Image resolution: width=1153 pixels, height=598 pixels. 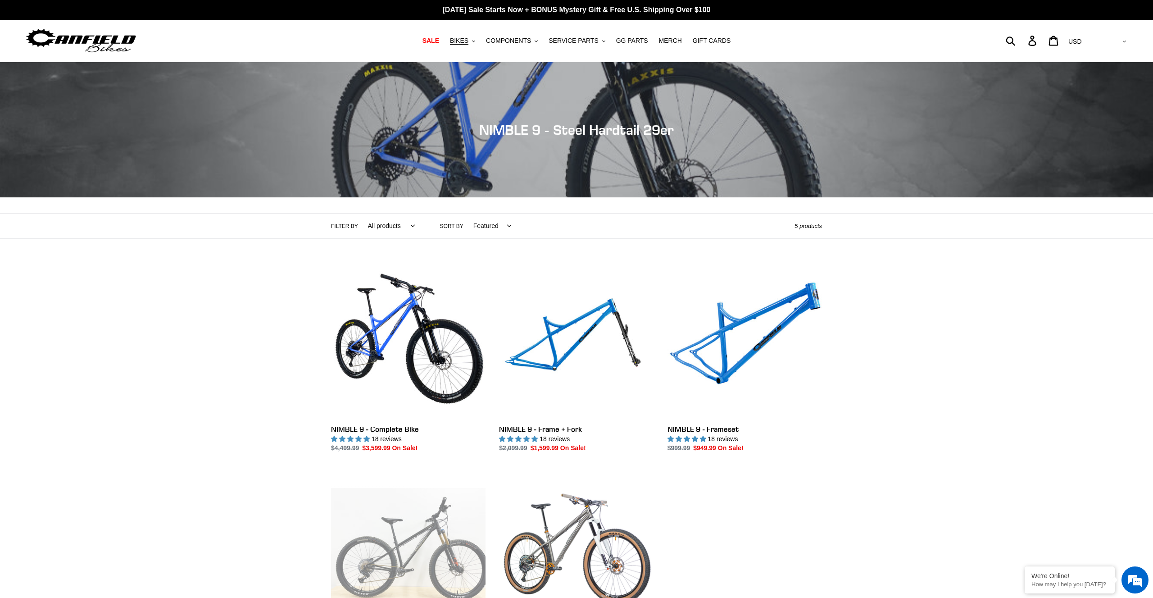 What do you see at coordinates (509, 41) in the screenshot?
I see `span: COMPONENTS` at bounding box center [509, 41].